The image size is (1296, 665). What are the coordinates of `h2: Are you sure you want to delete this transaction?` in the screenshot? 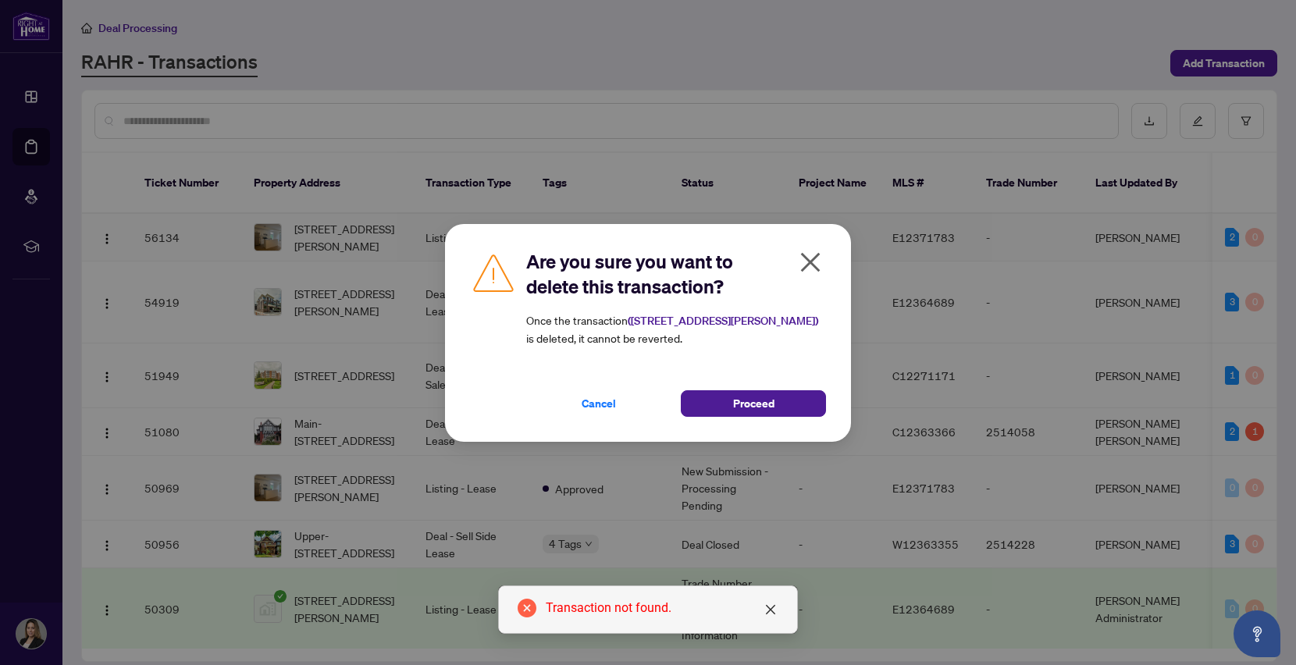 It's located at (676, 274).